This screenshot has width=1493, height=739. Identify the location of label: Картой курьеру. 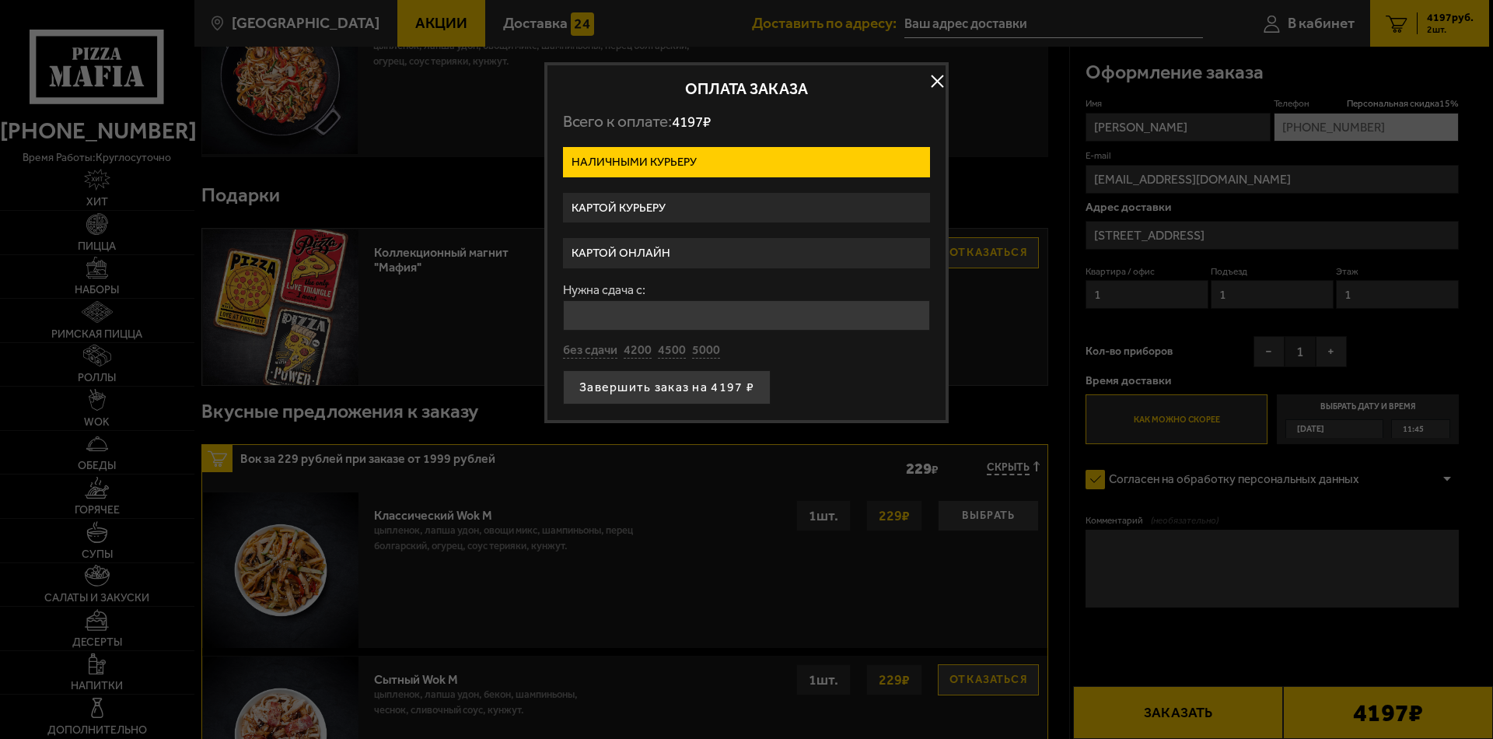
(746, 208).